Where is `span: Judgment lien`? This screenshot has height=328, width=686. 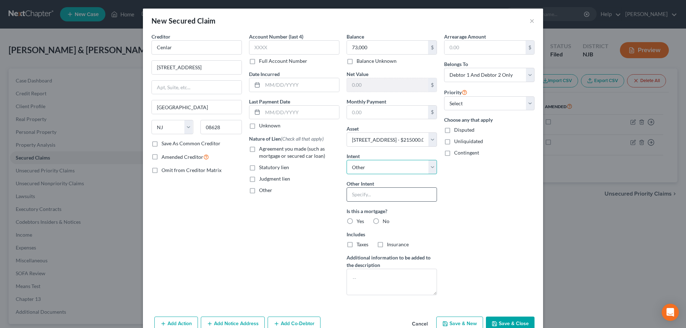 span: Judgment lien is located at coordinates (274, 179).